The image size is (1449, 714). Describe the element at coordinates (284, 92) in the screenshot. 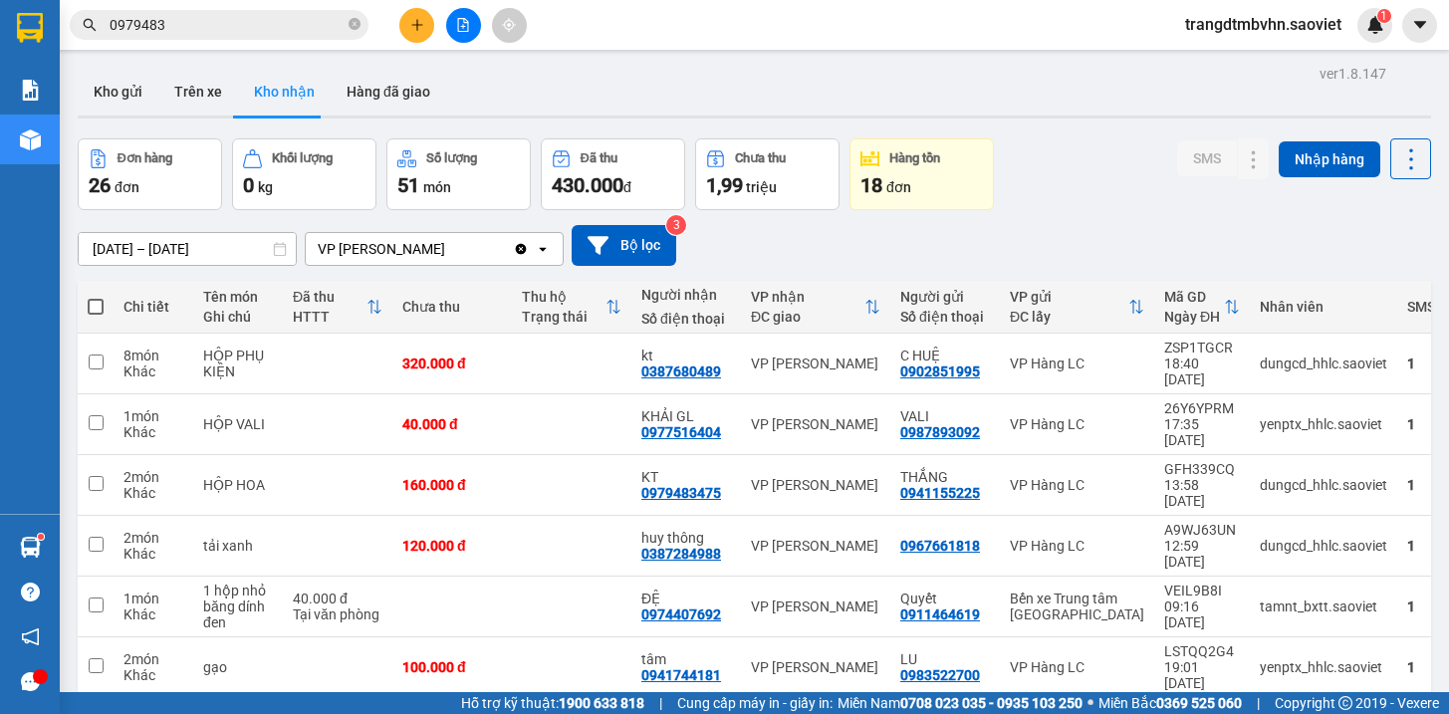

I see `button: Kho nhận` at that location.